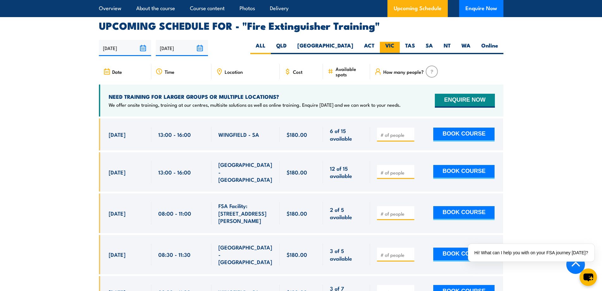 This screenshot has height=291, width=602. What do you see at coordinates (281, 48) in the screenshot?
I see `label: QLD` at bounding box center [281, 48].